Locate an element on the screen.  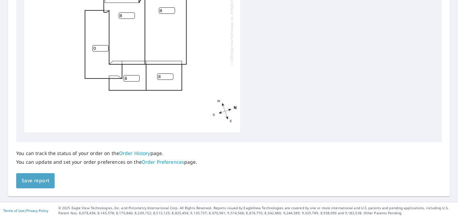
p: © 2025 Eagle View Technologies, Inc. and Pictometry International Corp. All Rights Reserved. Repo... is located at coordinates (256, 211).